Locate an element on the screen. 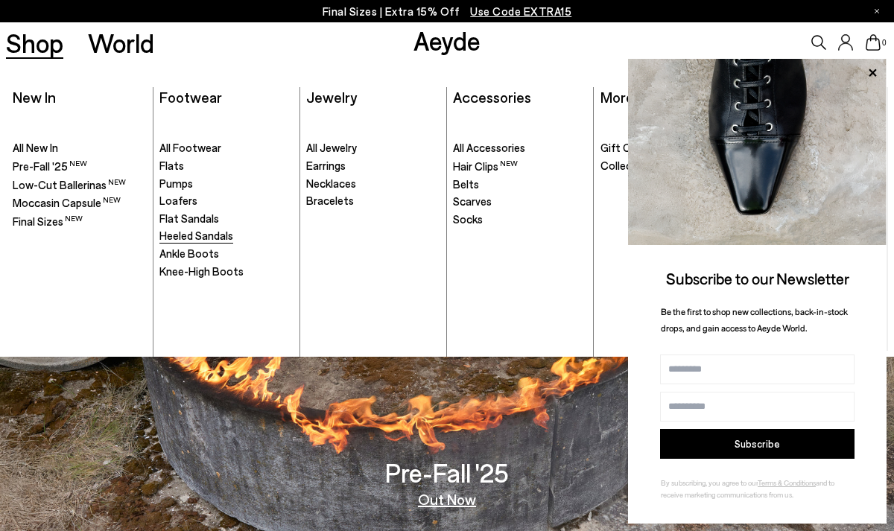  a: Necklaces is located at coordinates (373, 184).